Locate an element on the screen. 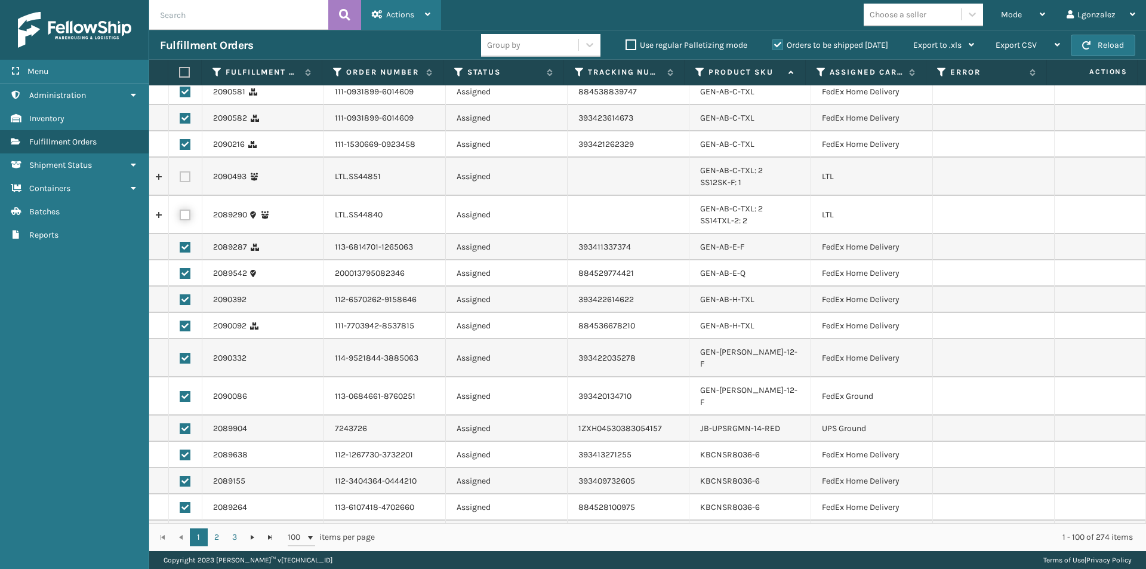 The height and width of the screenshot is (569, 1146). span: Containers is located at coordinates (50, 188).